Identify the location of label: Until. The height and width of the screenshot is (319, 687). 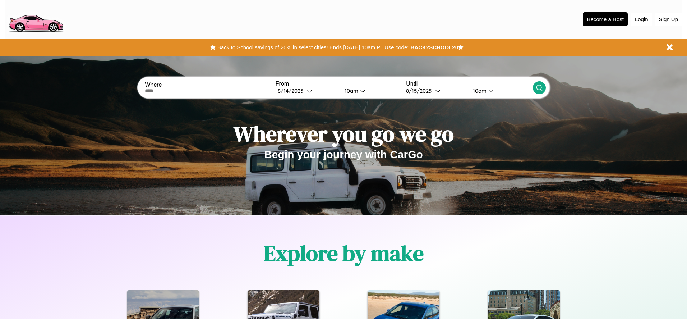
(469, 84).